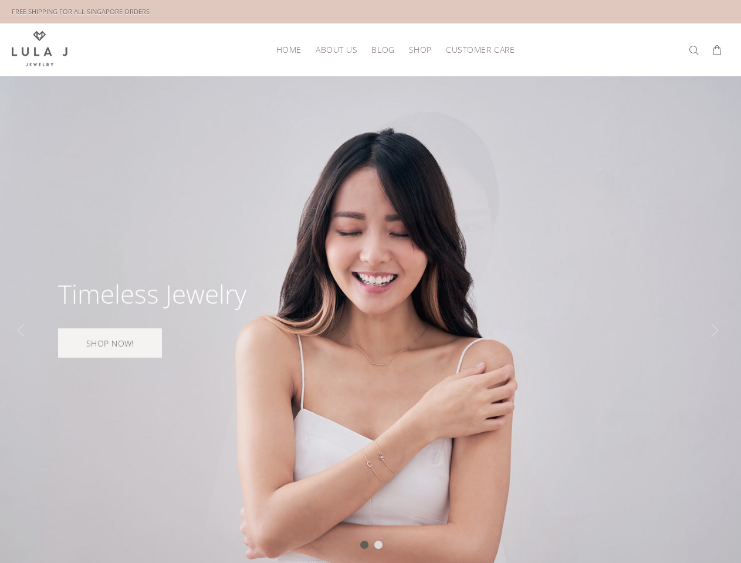  I want to click on a: BLOG, so click(382, 49).